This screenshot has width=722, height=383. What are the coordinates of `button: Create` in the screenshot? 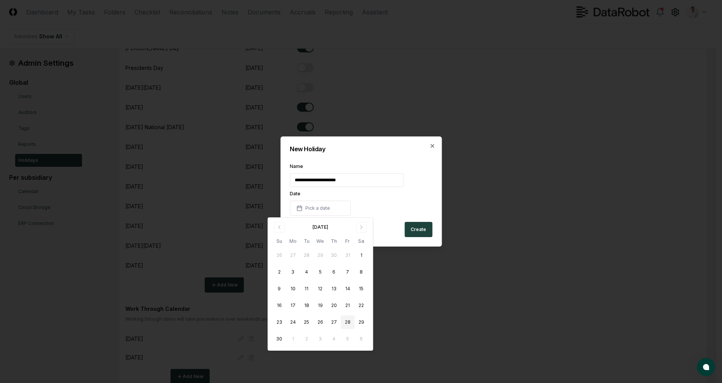 It's located at (418, 230).